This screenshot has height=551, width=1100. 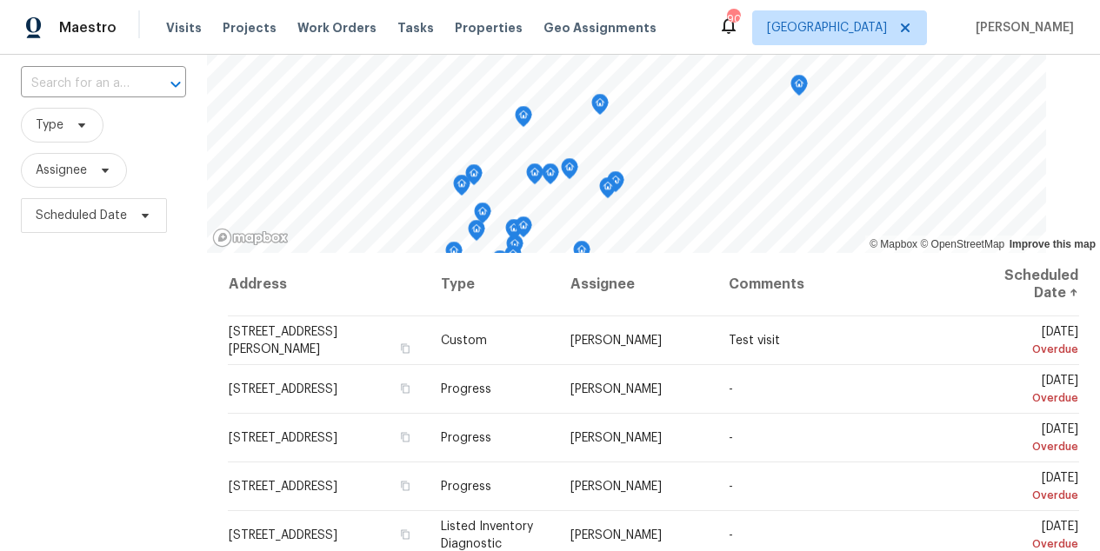 I want to click on a: OpenStreetMap, so click(x=961, y=244).